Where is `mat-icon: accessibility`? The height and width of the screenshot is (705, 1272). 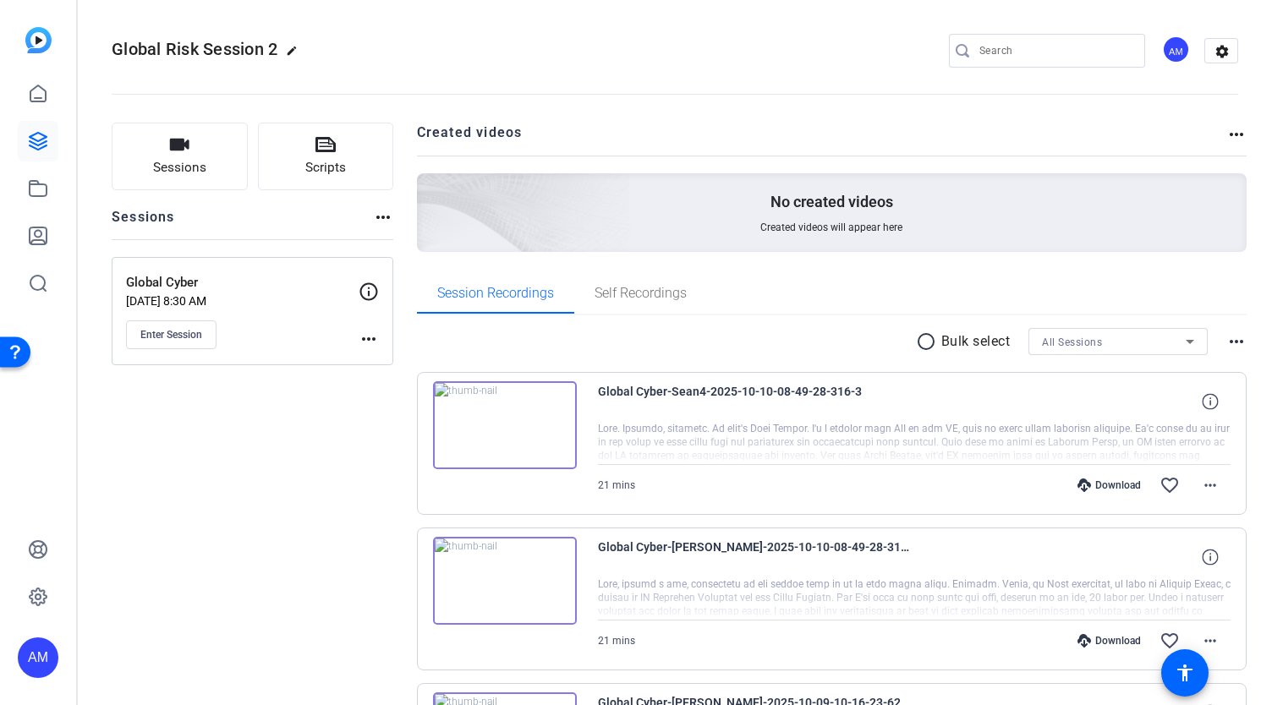
mat-icon: accessibility is located at coordinates (1185, 673).